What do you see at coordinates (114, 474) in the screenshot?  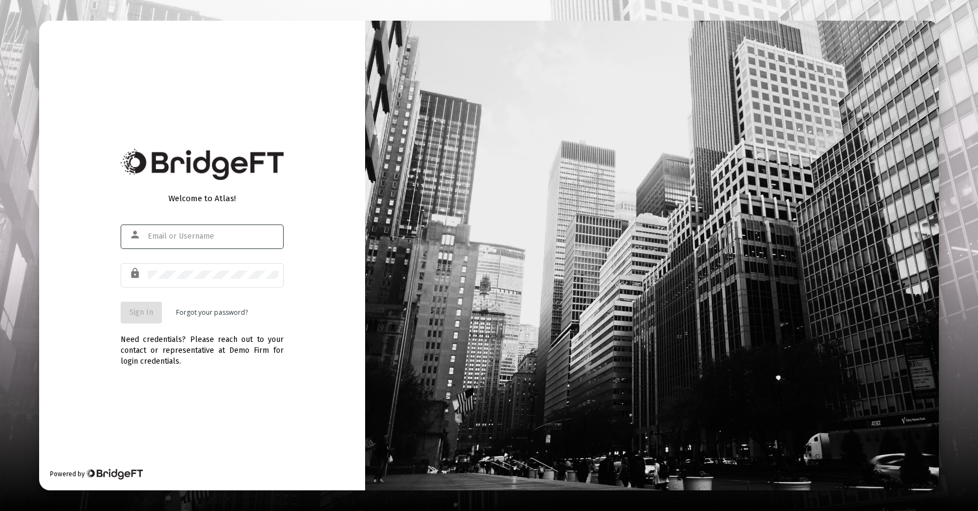 I see `img: Bridge Financial Technology Logo` at bounding box center [114, 474].